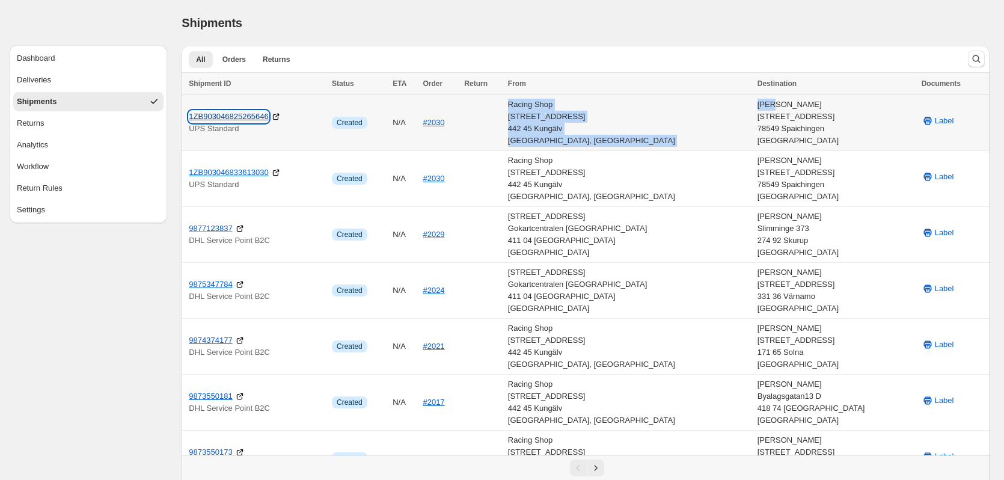 The width and height of the screenshot is (1004, 480). What do you see at coordinates (88, 102) in the screenshot?
I see `button: Shipments` at bounding box center [88, 102].